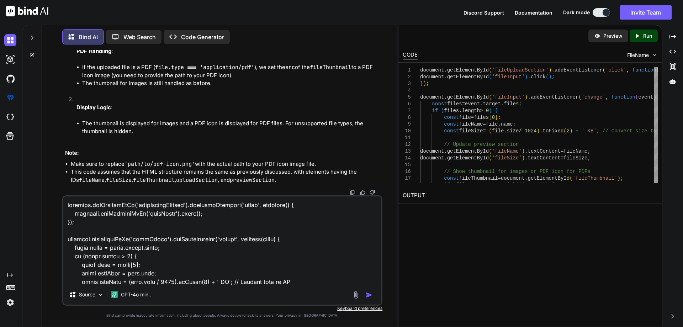 The image size is (683, 327). I want to click on p: Run, so click(647, 36).